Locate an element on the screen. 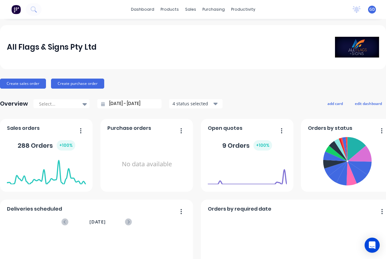 The image size is (386, 259). span: Sales orders is located at coordinates (23, 128).